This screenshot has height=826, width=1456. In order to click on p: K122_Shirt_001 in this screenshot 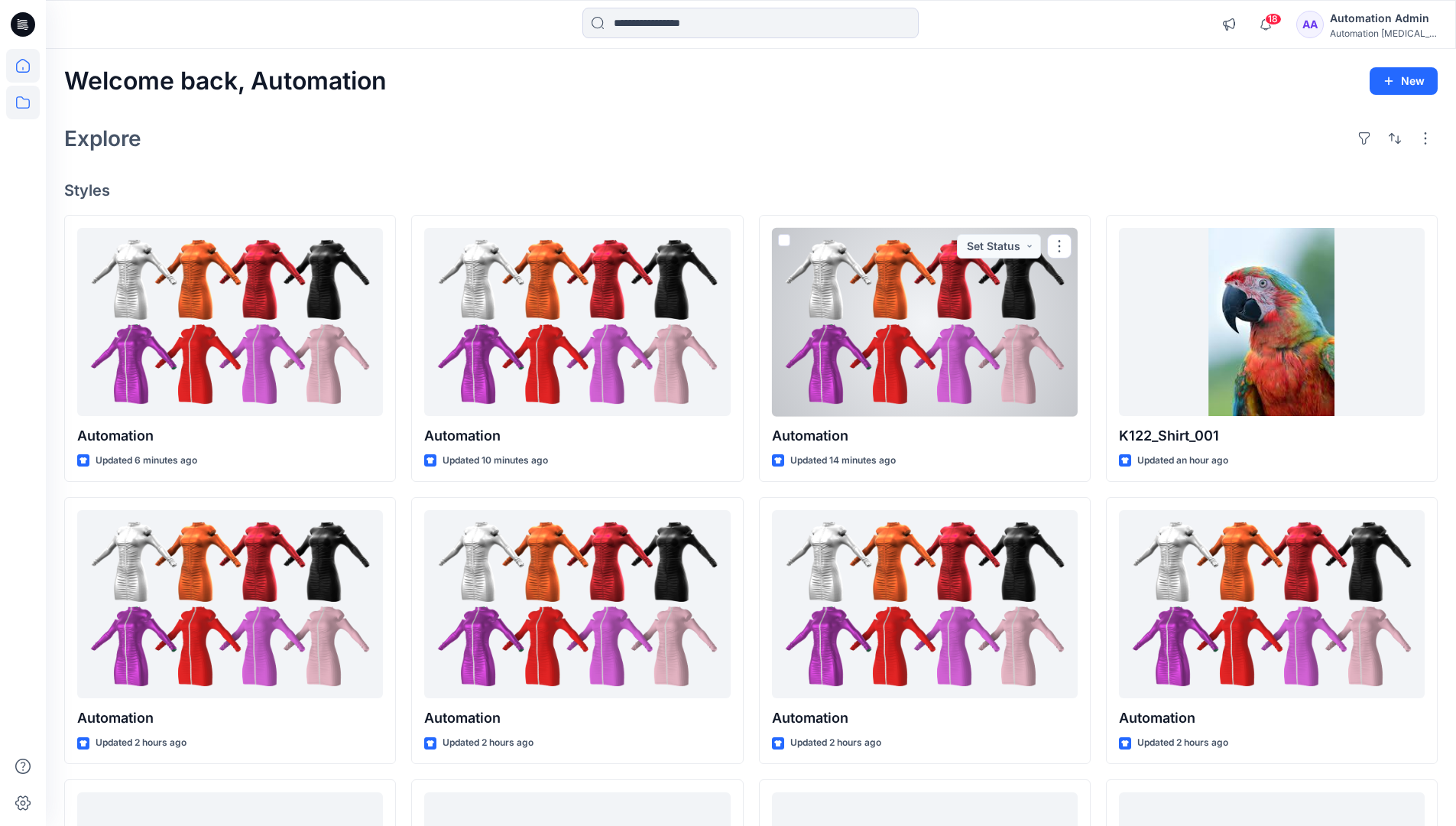, I will do `click(1272, 436)`.